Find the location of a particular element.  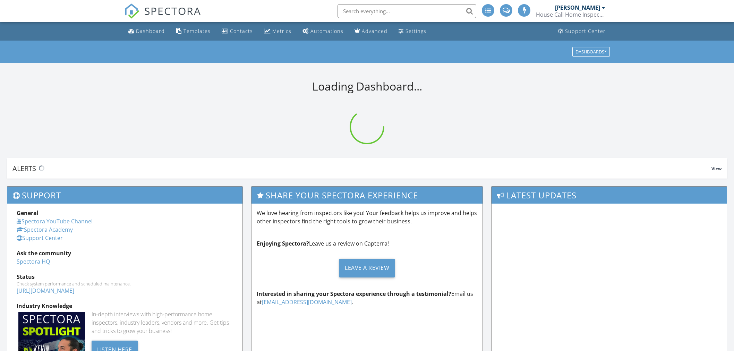

a: Automations (Advanced) is located at coordinates (323, 31).